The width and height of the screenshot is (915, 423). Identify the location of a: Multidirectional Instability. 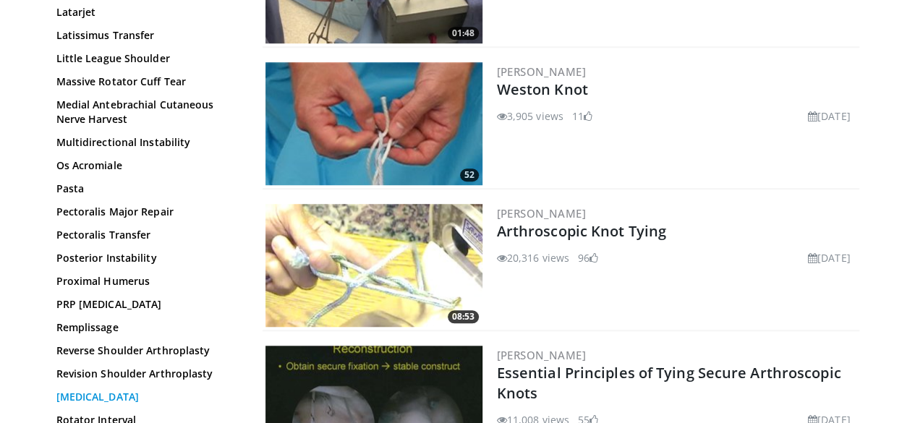
(145, 142).